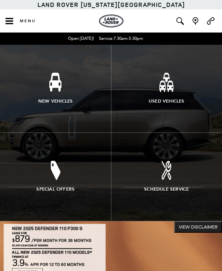  What do you see at coordinates (111, 21) in the screenshot?
I see `img: Land Rover` at bounding box center [111, 21].